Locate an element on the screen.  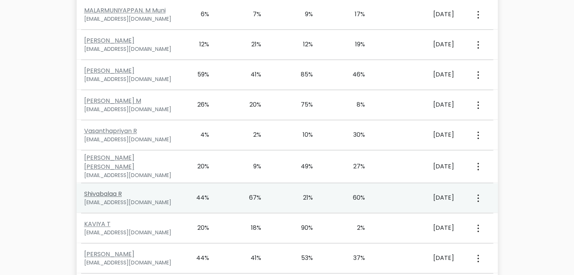
div: 8% is located at coordinates (354, 105).